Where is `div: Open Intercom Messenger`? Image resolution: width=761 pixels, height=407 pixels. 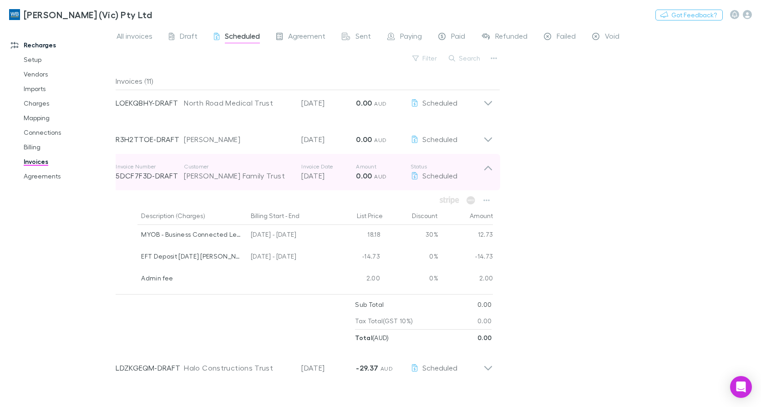 div: Open Intercom Messenger is located at coordinates (741, 387).